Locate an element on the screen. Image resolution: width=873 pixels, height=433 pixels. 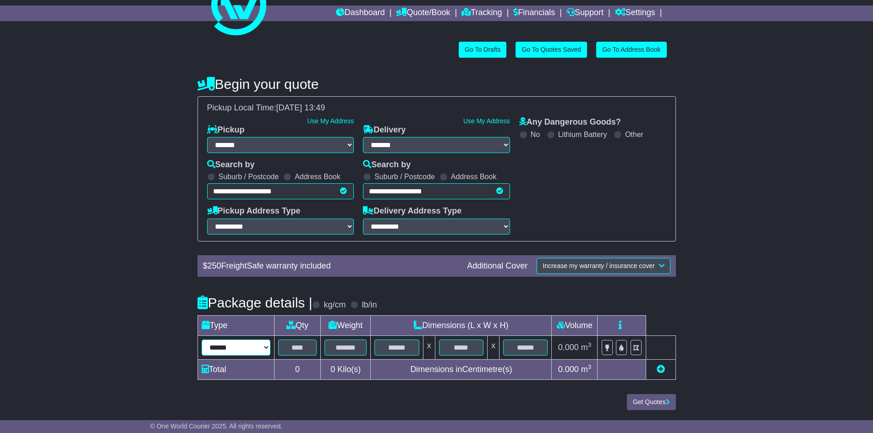
div: Additional Cover is located at coordinates (497, 266).